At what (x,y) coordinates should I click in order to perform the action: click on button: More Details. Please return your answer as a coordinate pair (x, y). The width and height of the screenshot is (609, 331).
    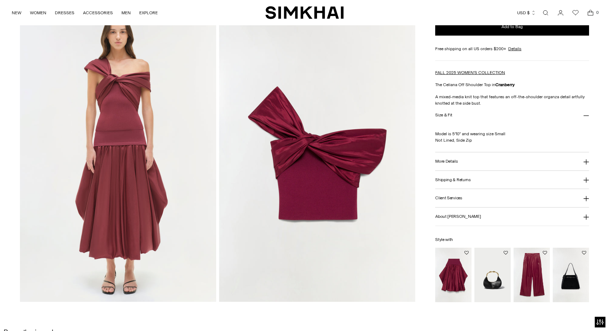
    Looking at the image, I should click on (512, 161).